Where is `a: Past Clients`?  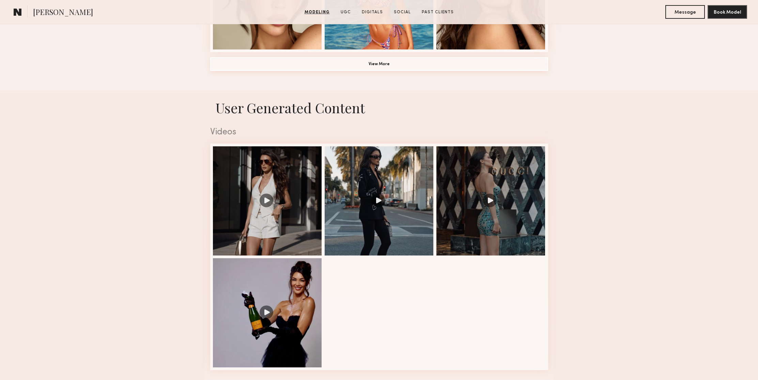 a: Past Clients is located at coordinates (438, 12).